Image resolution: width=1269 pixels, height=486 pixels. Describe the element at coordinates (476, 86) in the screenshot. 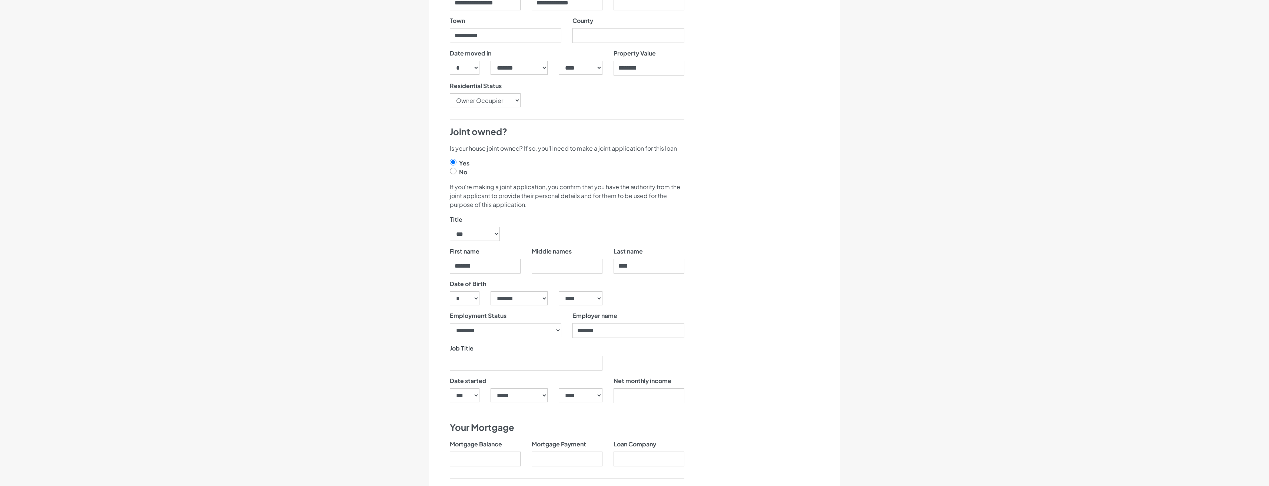

I see `label: Residential Status` at that location.